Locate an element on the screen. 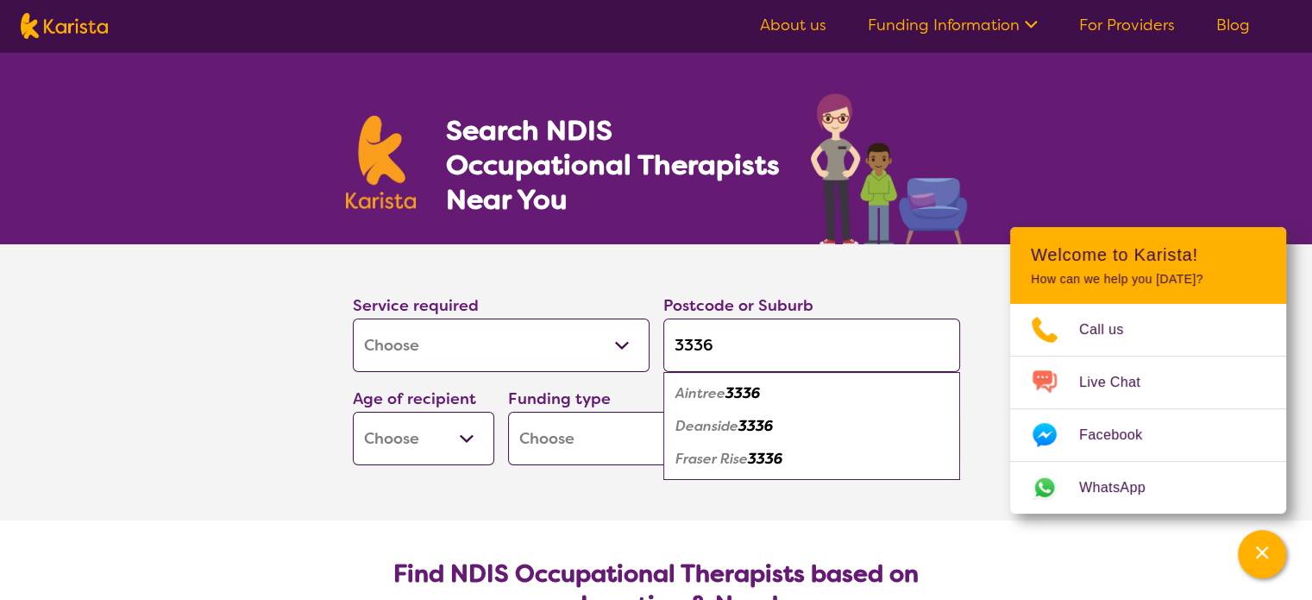 The width and height of the screenshot is (1312, 600). a: Blog is located at coordinates (1233, 25).